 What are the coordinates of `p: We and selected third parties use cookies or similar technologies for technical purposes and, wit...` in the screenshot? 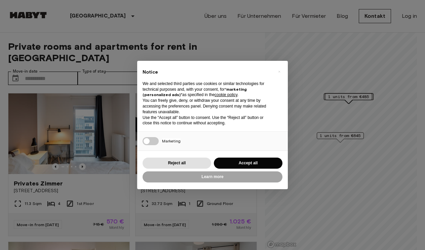 It's located at (207, 89).